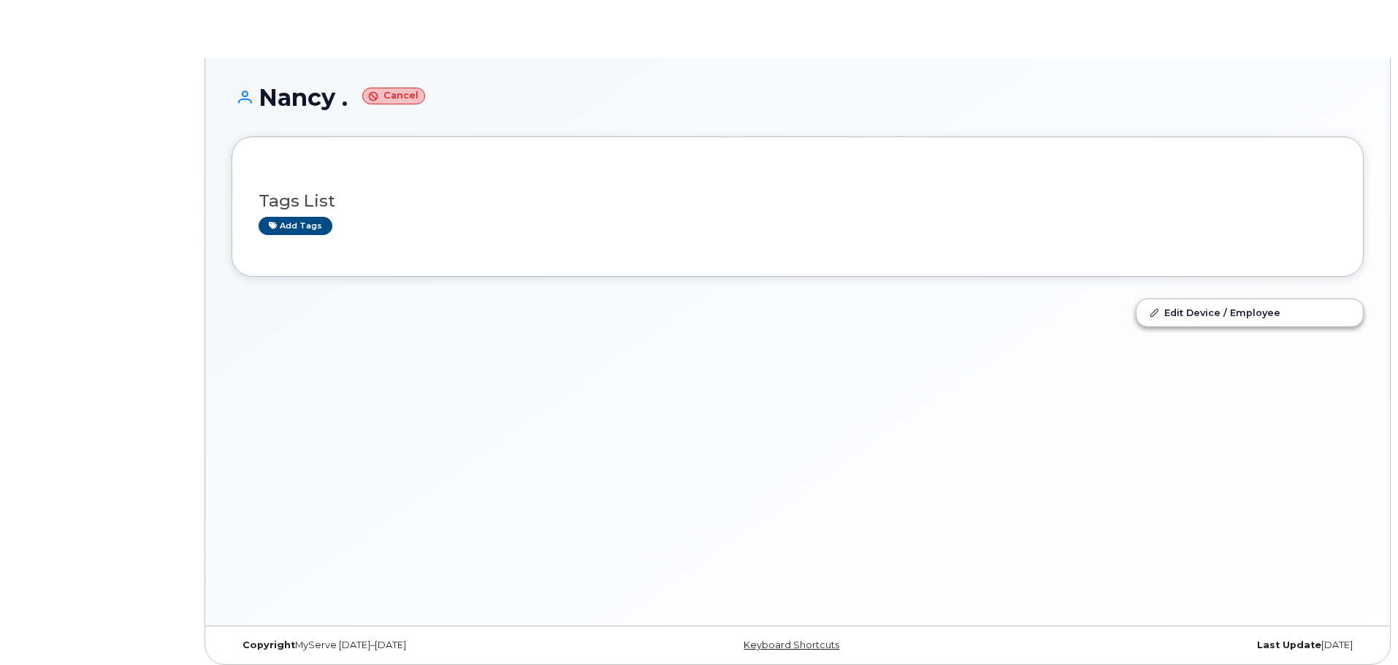 The height and width of the screenshot is (665, 1398). What do you see at coordinates (1289, 645) in the screenshot?
I see `strong: Last Update` at bounding box center [1289, 645].